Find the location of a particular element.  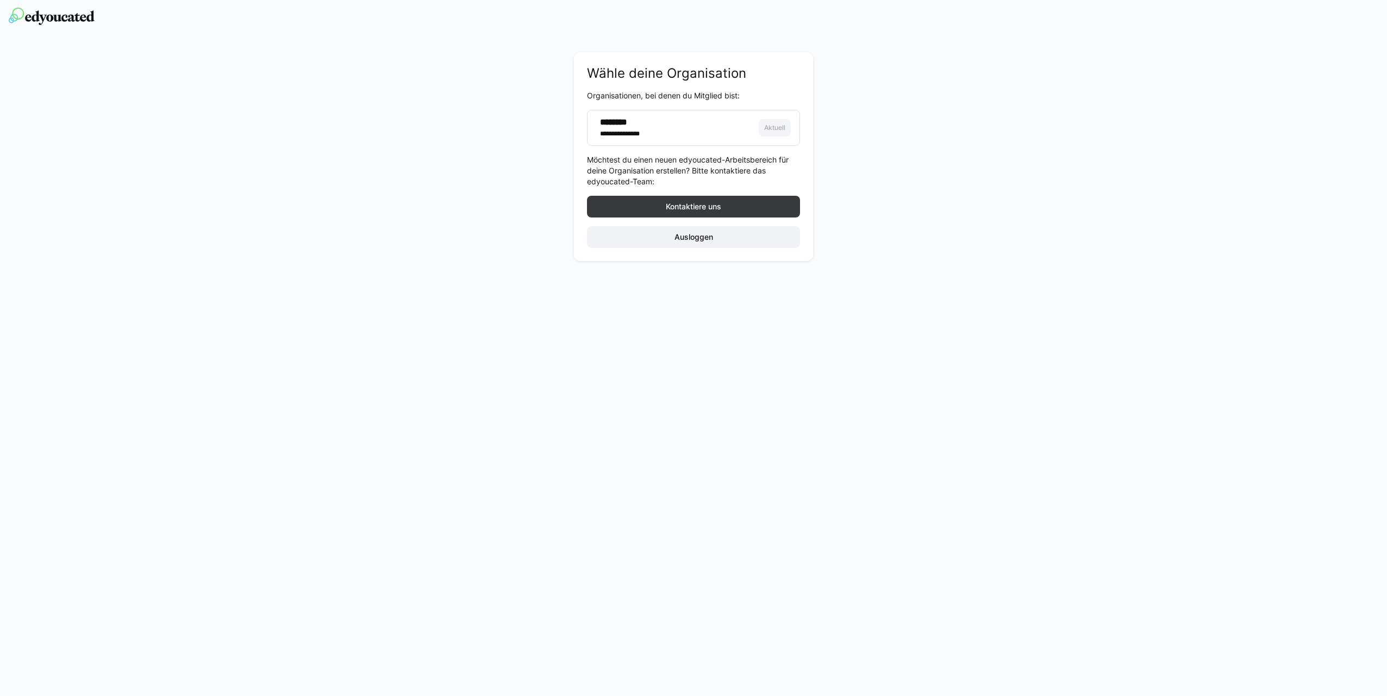

p: Organisationen, bei denen du Mitglied bist: is located at coordinates (694, 96).